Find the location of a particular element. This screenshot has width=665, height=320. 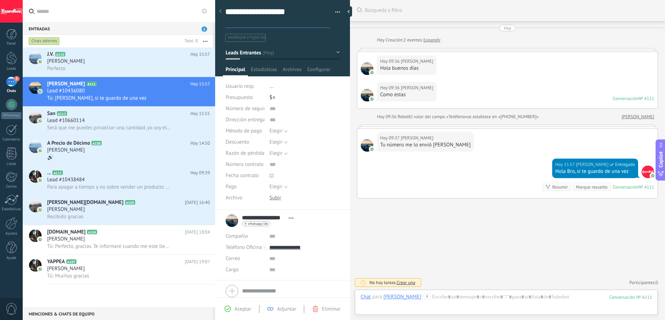

span: J.V. is located at coordinates (50, 54).